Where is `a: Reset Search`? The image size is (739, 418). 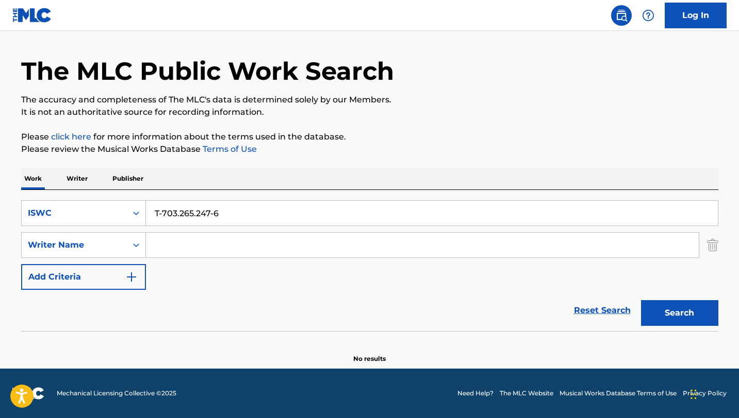 a: Reset Search is located at coordinates (602, 311).